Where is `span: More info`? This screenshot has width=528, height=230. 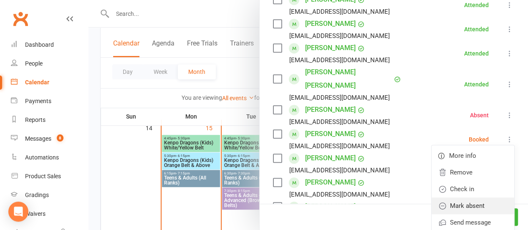 span: More info is located at coordinates (463, 156).